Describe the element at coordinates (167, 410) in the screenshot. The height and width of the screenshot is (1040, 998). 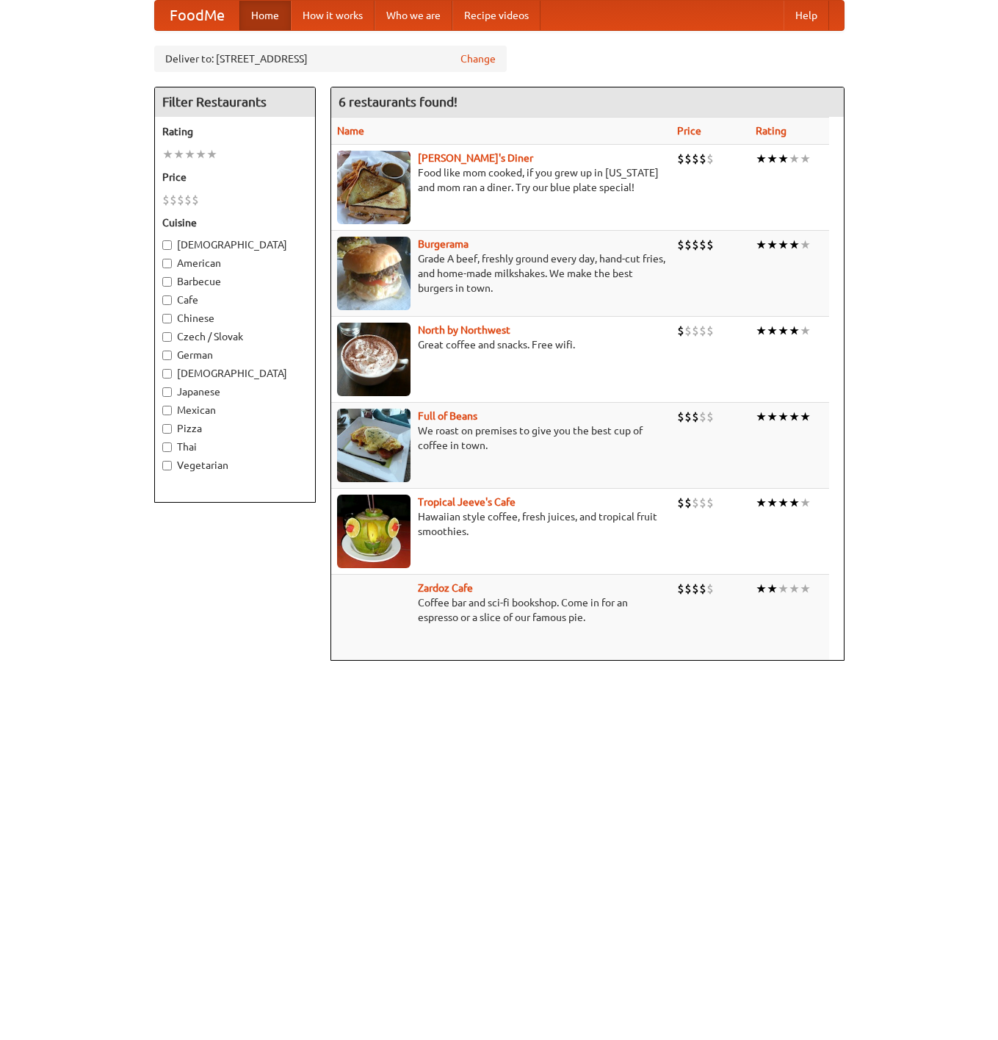
I see `input: Mexican` at that location.